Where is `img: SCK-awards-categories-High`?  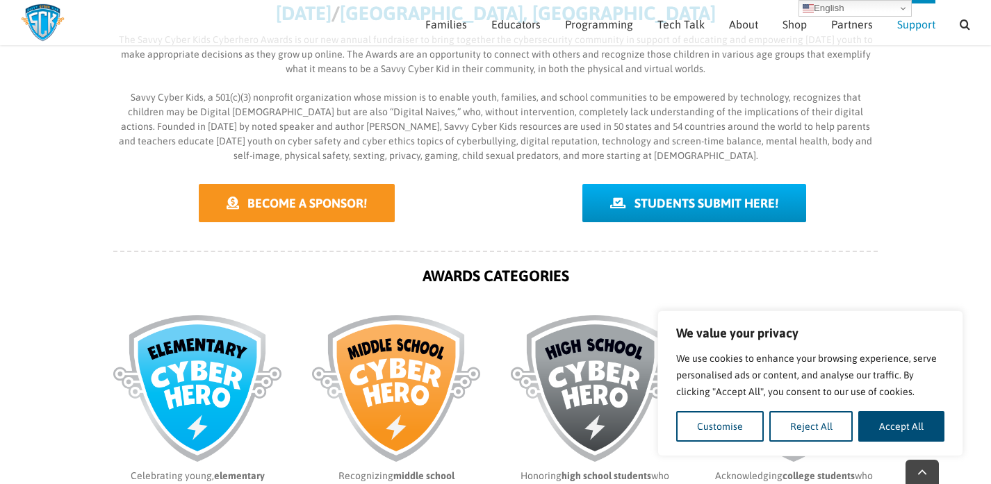 img: SCK-awards-categories-High is located at coordinates (595, 389).